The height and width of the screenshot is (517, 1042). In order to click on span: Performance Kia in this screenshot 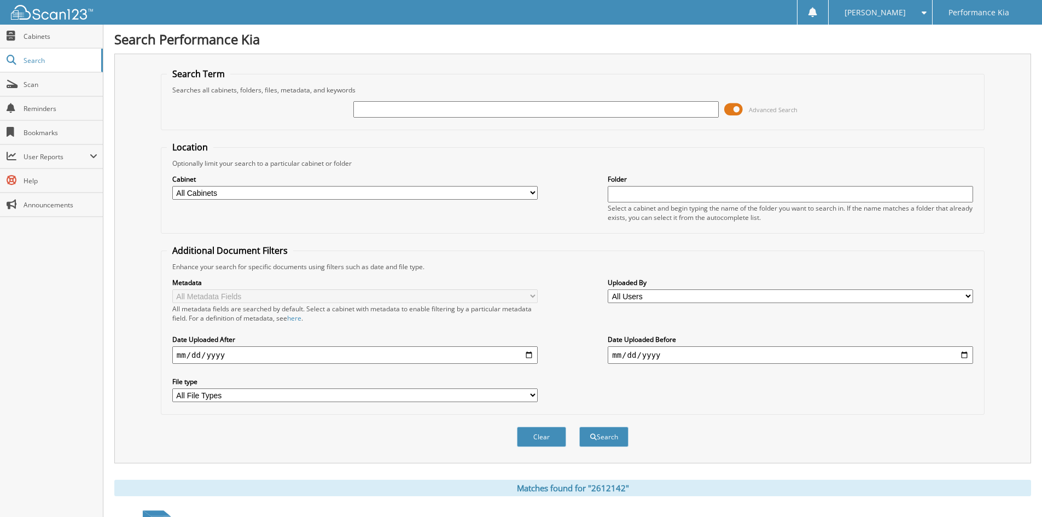, I will do `click(978, 13)`.